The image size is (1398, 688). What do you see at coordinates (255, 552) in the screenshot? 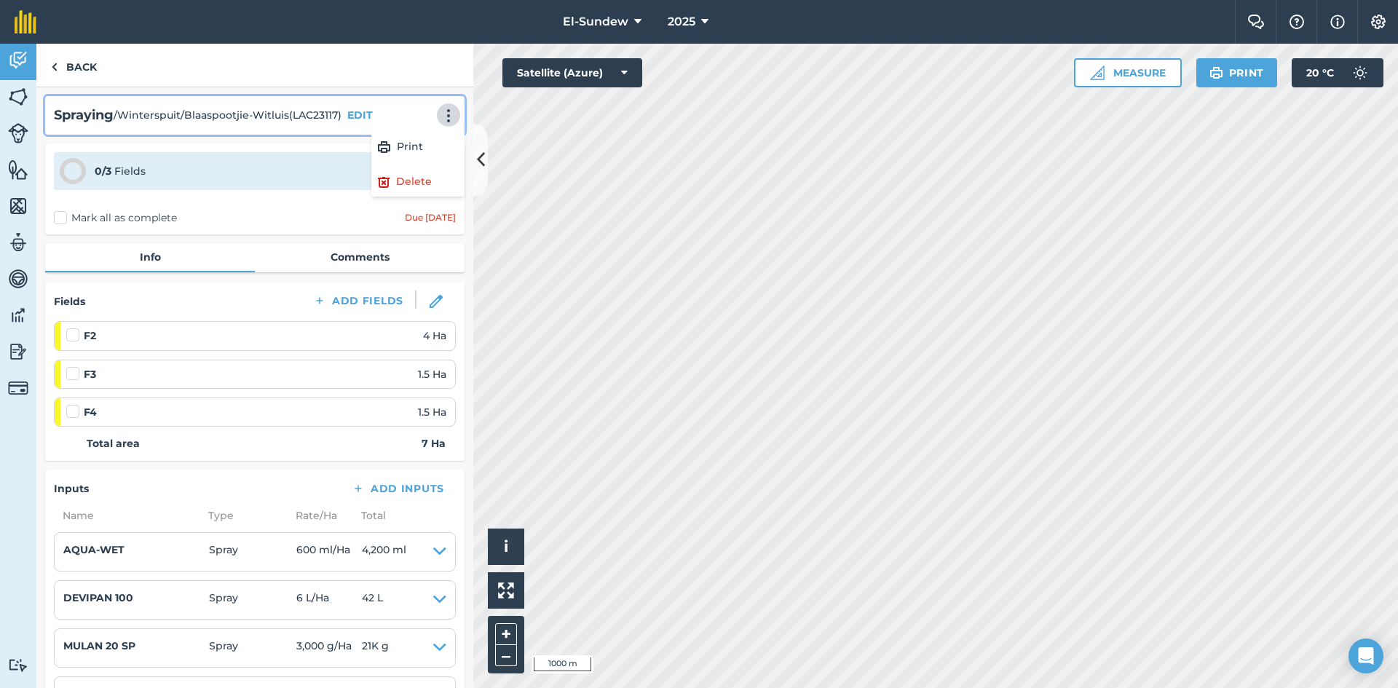
I see `summary: AQUA-WETSpray600 ml/Ha4,200 ml` at bounding box center [255, 552].